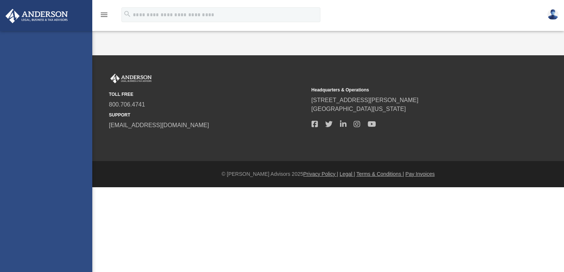 The height and width of the screenshot is (272, 564). Describe the element at coordinates (420, 174) in the screenshot. I see `a: Pay Invoices` at that location.